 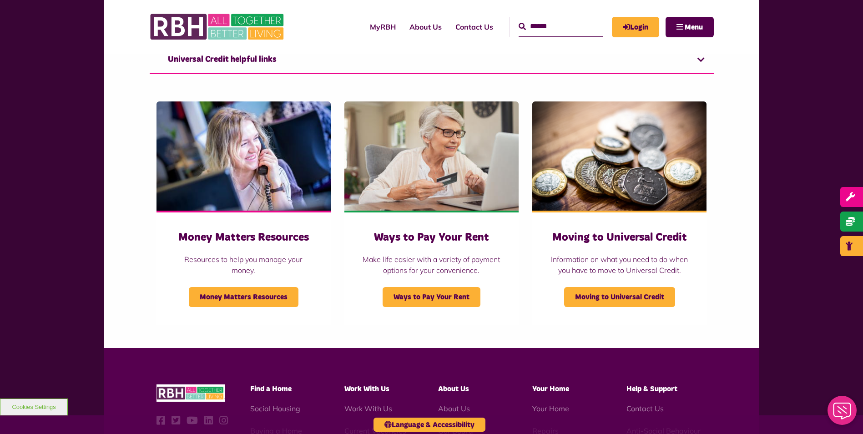 What do you see at coordinates (431, 237) in the screenshot?
I see `h3: Ways to Pay Your Rent` at bounding box center [431, 237].